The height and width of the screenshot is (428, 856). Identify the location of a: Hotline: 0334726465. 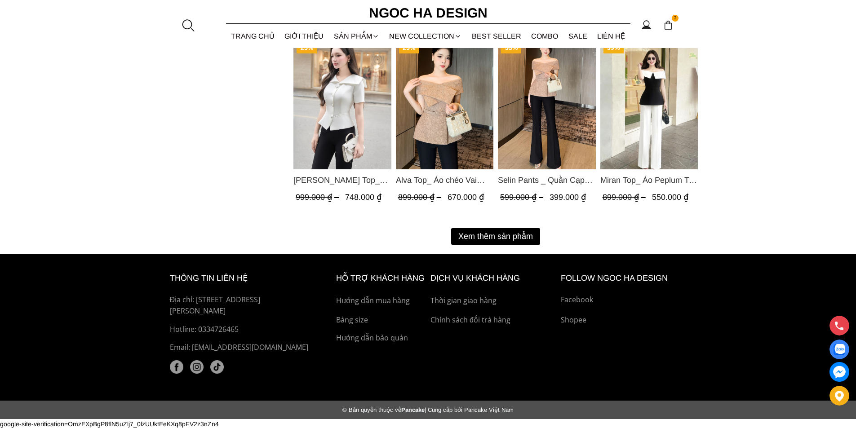
(243, 330).